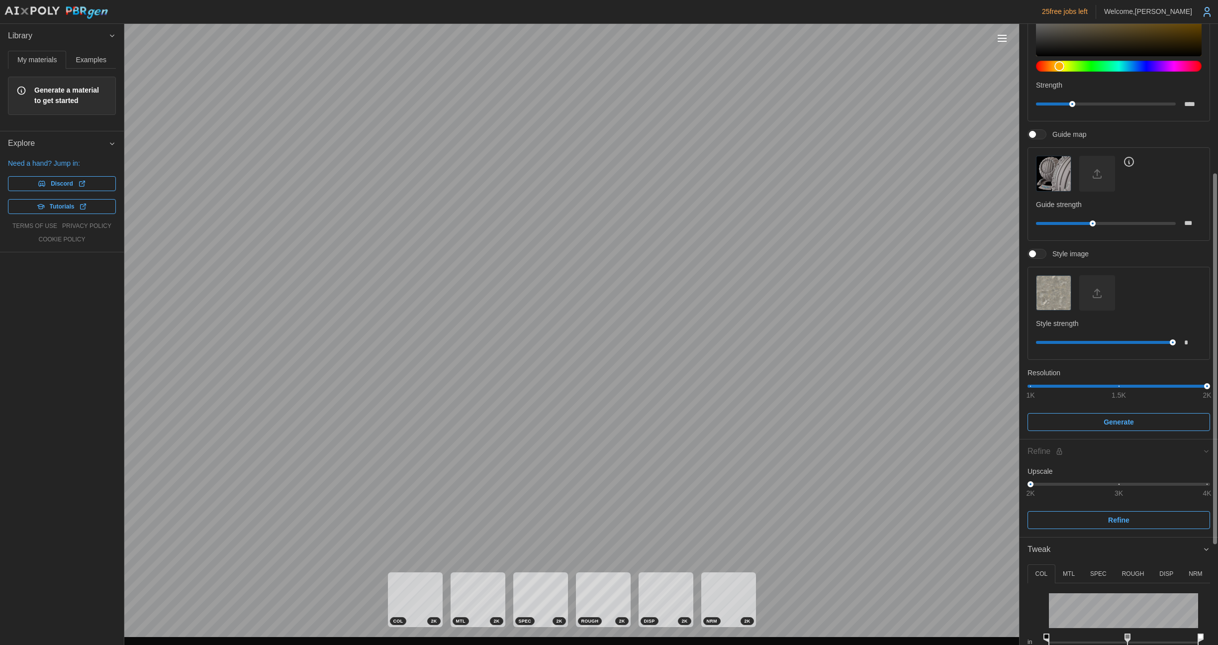 The image size is (1218, 645). Describe the element at coordinates (62, 163) in the screenshot. I see `p: Need a hand? Jump in:` at that location.